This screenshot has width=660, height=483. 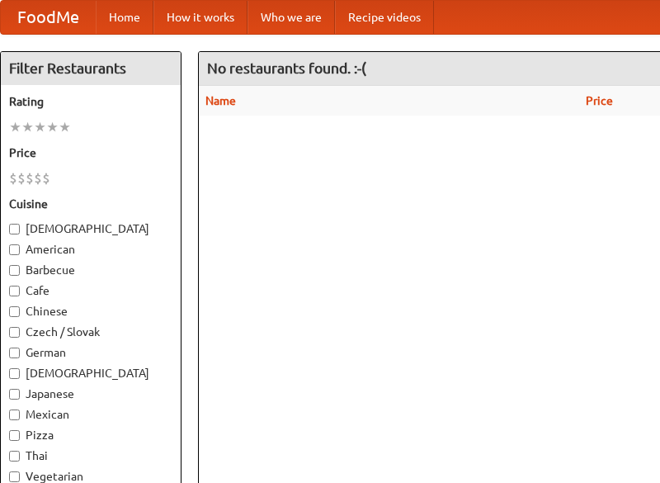 What do you see at coordinates (91, 414) in the screenshot?
I see `label: Mexican` at bounding box center [91, 414].